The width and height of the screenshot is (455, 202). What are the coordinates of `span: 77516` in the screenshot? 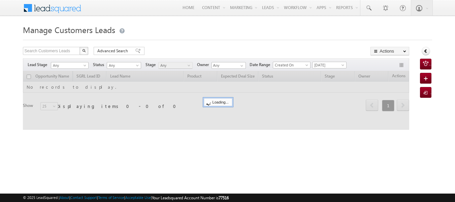 It's located at (224, 197).